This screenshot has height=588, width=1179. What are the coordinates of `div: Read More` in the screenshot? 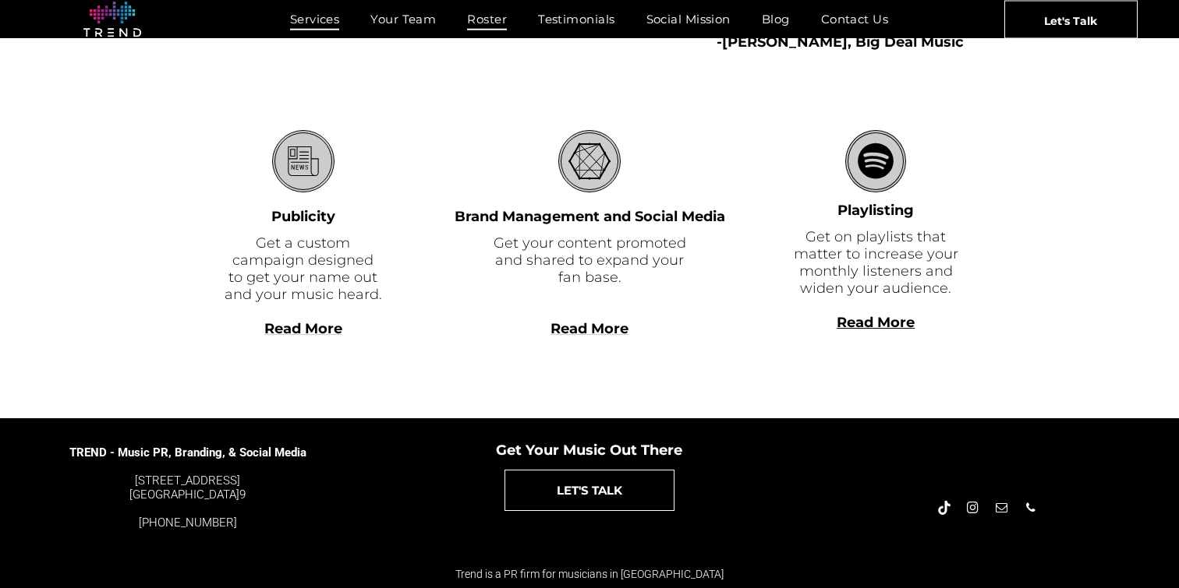 It's located at (875, 340).